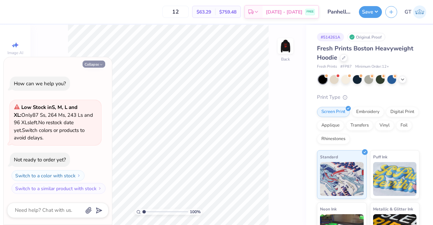 The image size is (433, 225). I want to click on button: Save, so click(370, 12).